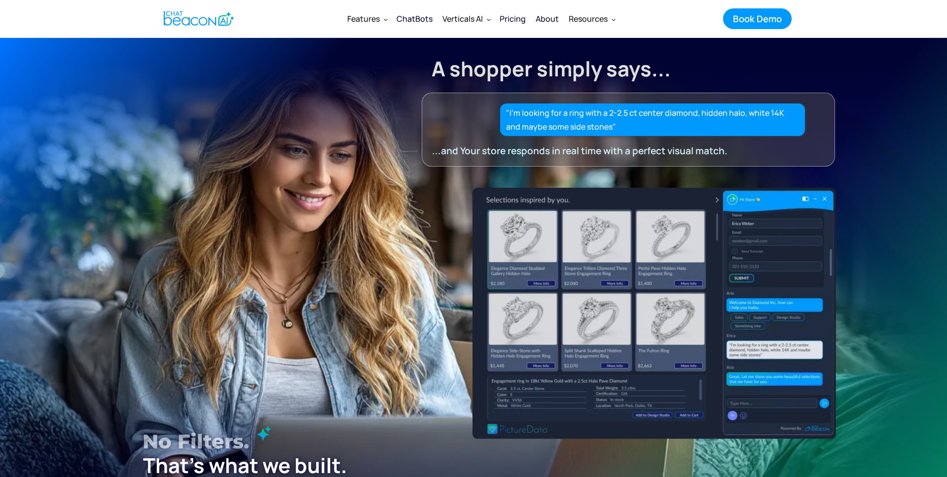 The height and width of the screenshot is (477, 947). Describe the element at coordinates (551, 69) in the screenshot. I see `strong: A shopper simply says...` at that location.